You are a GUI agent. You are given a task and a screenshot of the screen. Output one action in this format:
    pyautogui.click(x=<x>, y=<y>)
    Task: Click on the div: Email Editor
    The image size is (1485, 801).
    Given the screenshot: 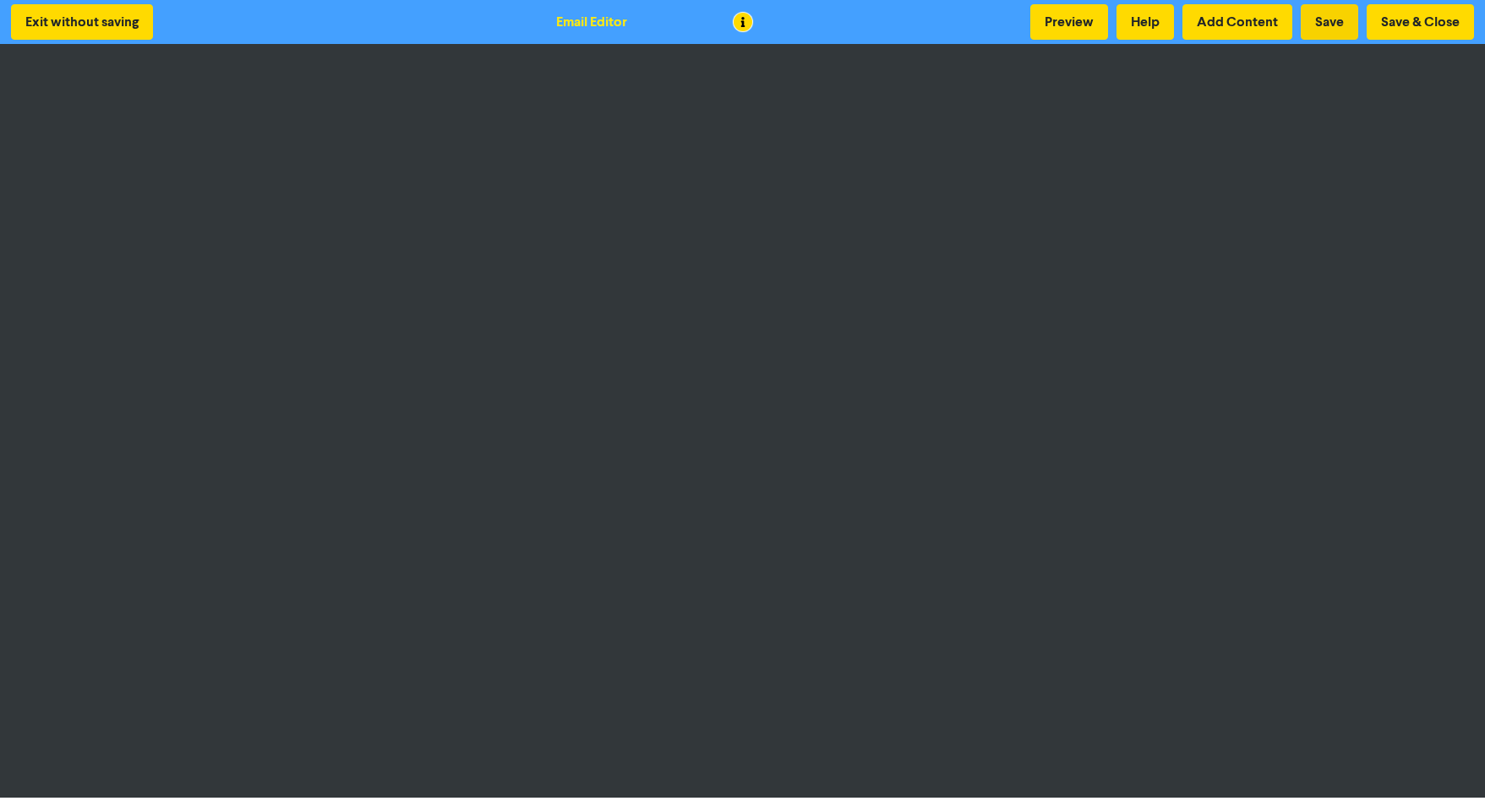 What is the action you would take?
    pyautogui.click(x=592, y=22)
    